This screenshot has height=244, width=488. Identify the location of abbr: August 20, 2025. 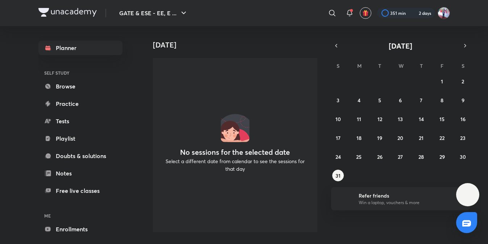
(400, 138).